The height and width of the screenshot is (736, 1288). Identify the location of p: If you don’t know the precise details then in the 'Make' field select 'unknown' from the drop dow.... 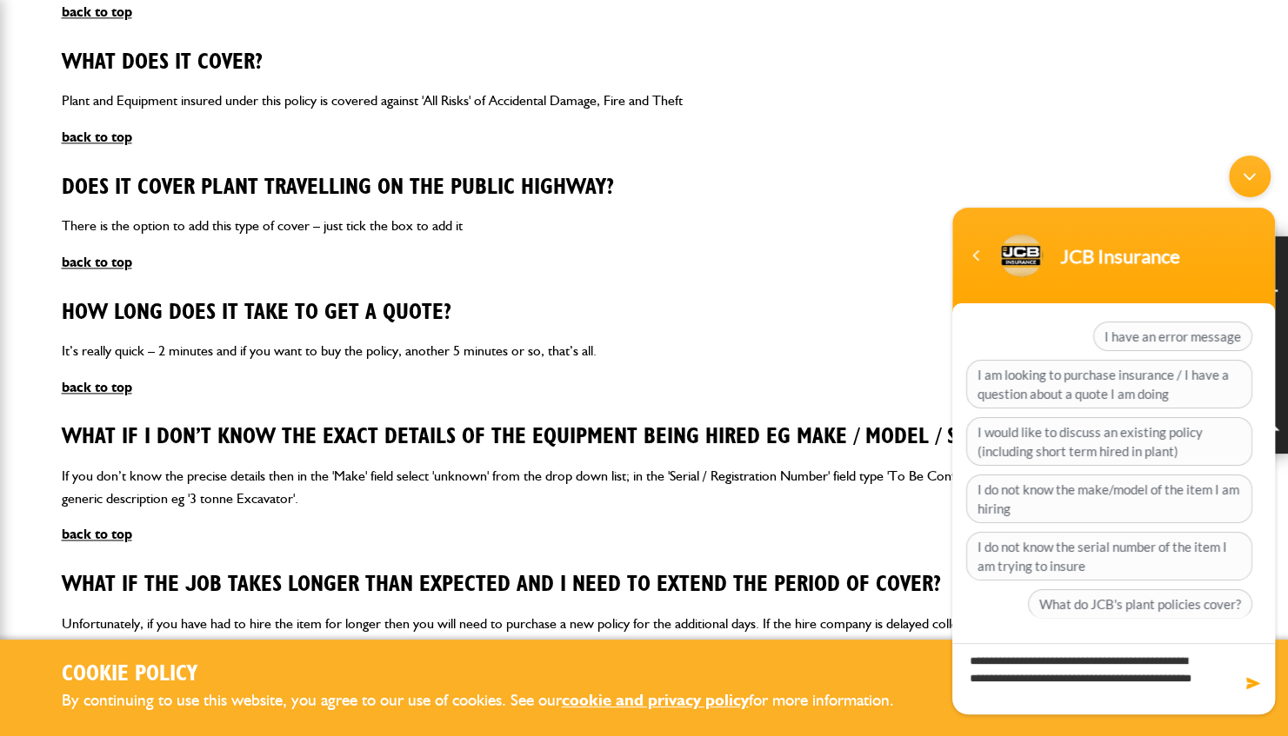
(644, 487).